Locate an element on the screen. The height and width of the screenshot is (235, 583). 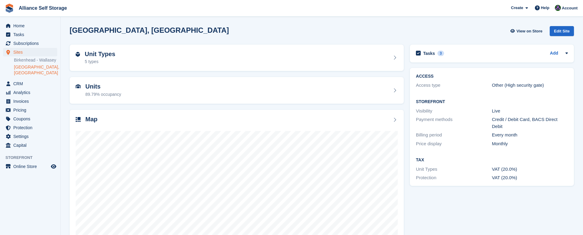
span: Capital is located at coordinates (31, 145).